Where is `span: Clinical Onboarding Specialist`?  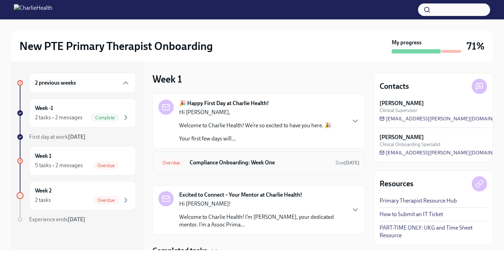 span: Clinical Onboarding Specialist is located at coordinates (410, 144).